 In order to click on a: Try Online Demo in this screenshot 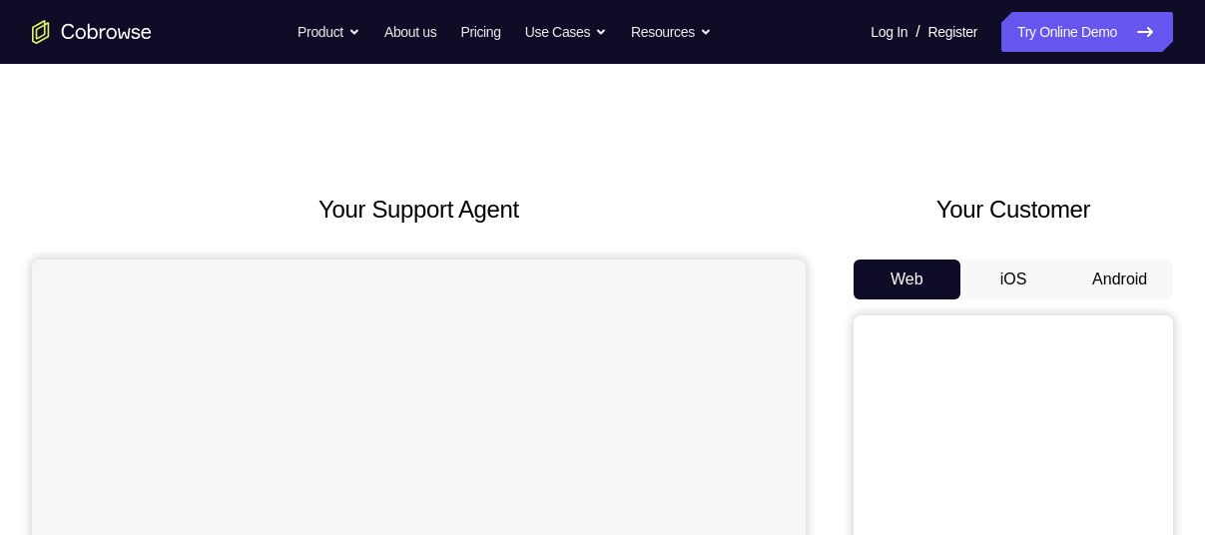, I will do `click(1087, 32)`.